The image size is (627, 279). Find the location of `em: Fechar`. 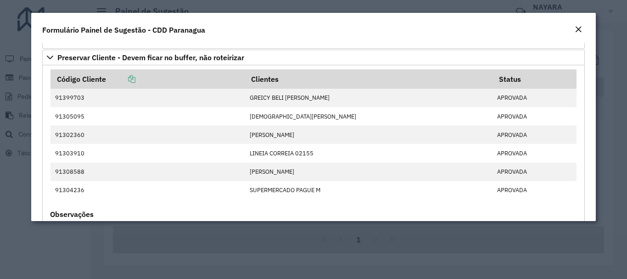

em: Fechar is located at coordinates (578, 29).